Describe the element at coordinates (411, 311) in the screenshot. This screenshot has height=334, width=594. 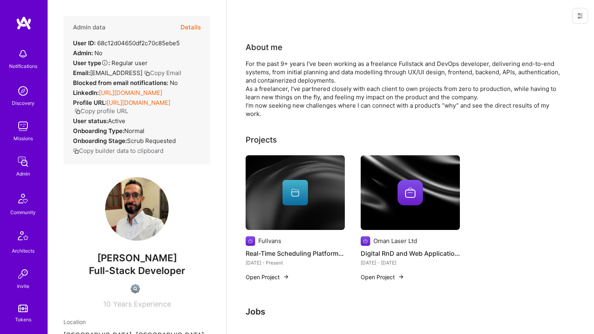
I see `h3: Jobs` at that location.